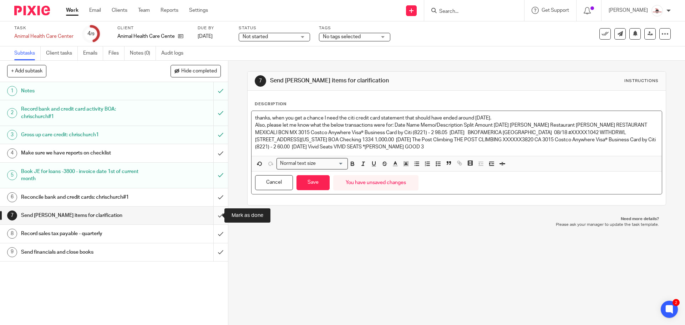  Describe the element at coordinates (175, 53) in the screenshot. I see `a: Audit logs` at that location.